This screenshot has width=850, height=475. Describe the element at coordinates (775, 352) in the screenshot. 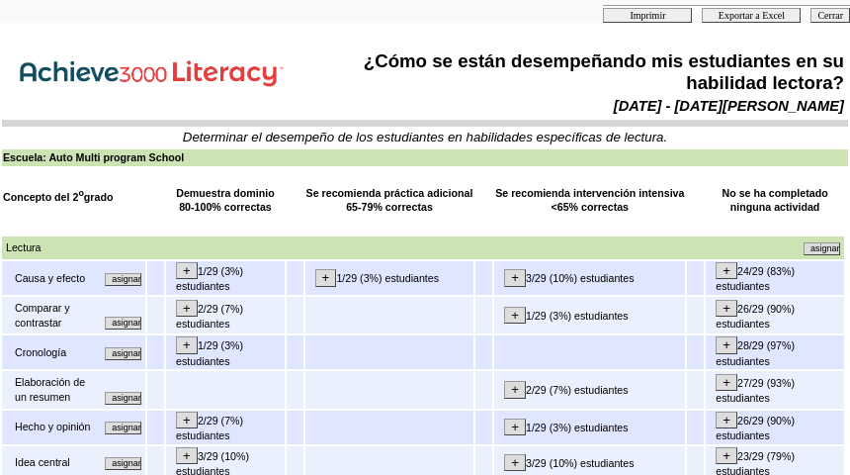

I see `td: 28/29 (97%) estudiantes` at that location.